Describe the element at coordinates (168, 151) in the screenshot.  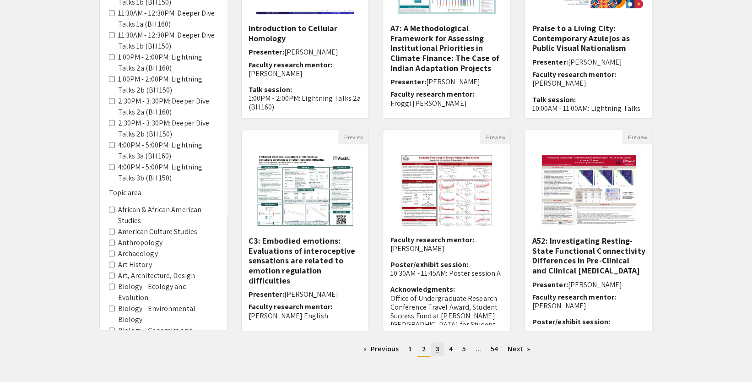
I see `label: 4:00PM - 5:00PM: Lightning Talks 3a (BH 160)` at that location.